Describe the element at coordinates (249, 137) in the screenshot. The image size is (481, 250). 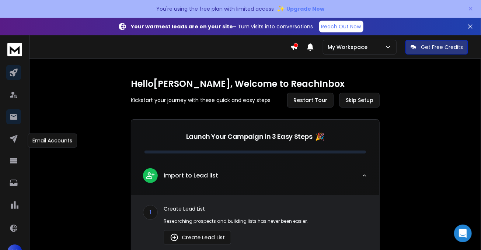
I see `p: Launch Your Campaign in 3 Easy Steps` at that location.